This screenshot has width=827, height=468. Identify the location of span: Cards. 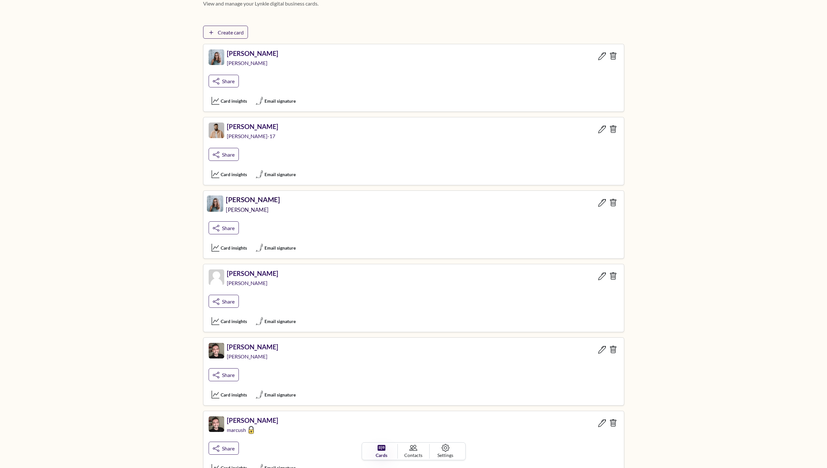
(382, 455).